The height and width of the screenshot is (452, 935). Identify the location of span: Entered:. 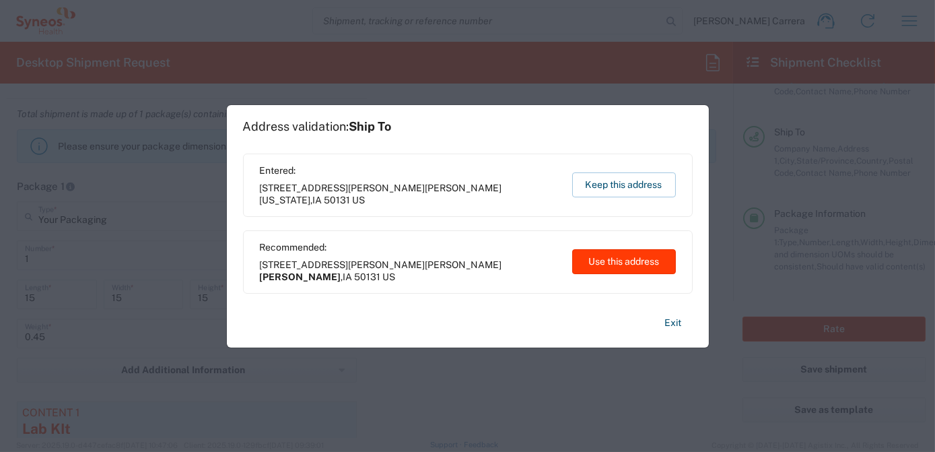
(409, 170).